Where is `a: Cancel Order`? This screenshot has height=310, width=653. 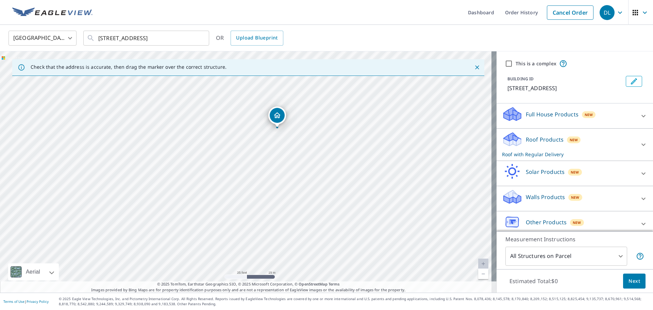
a: Cancel Order is located at coordinates (570, 13).